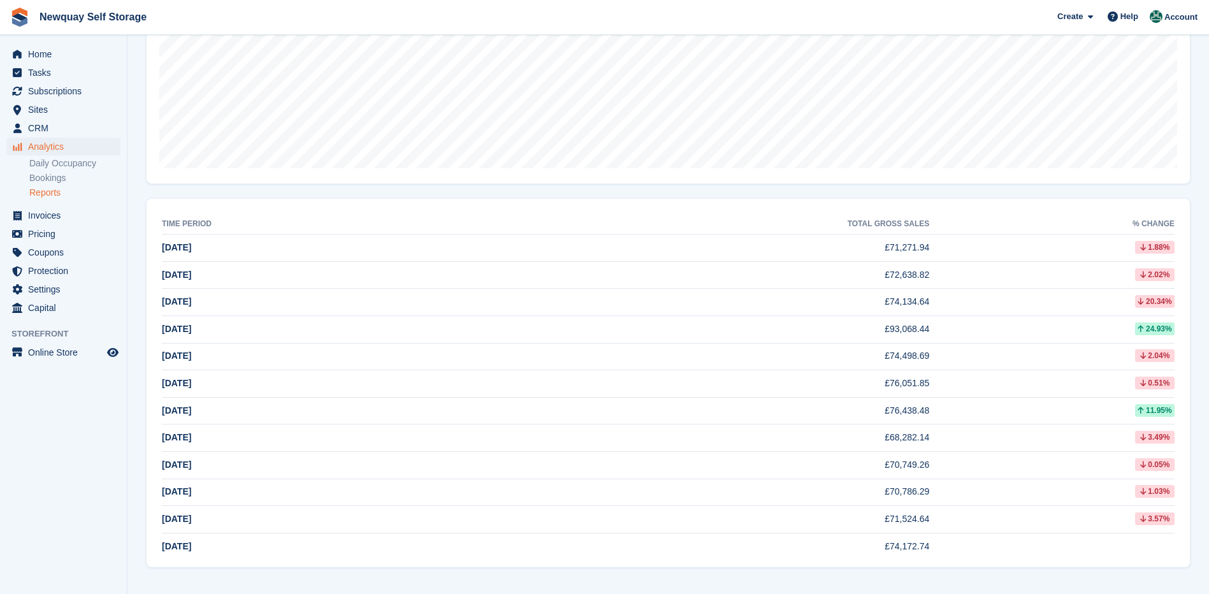 Image resolution: width=1209 pixels, height=594 pixels. I want to click on a: Preview store, so click(113, 352).